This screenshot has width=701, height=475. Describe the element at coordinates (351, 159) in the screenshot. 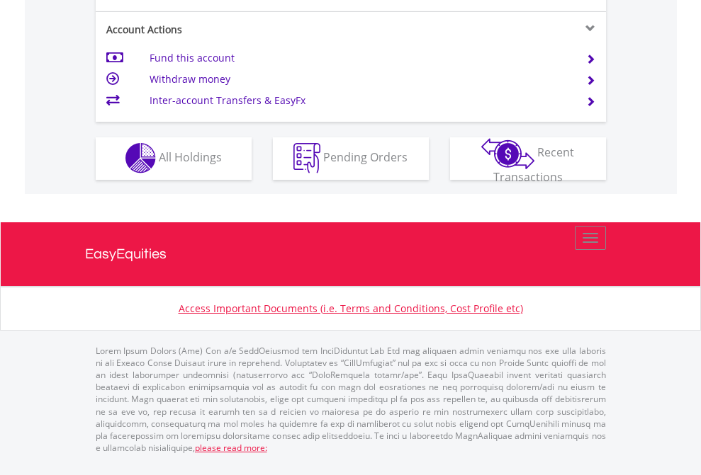

I see `button: Pending Orders` at that location.